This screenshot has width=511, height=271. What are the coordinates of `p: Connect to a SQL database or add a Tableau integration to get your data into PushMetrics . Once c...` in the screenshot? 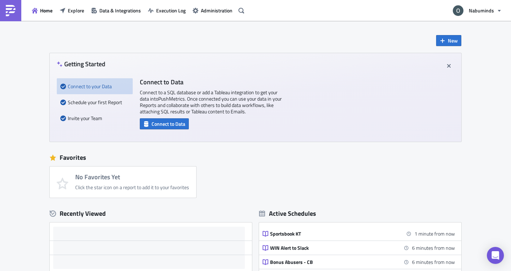 It's located at (211, 102).